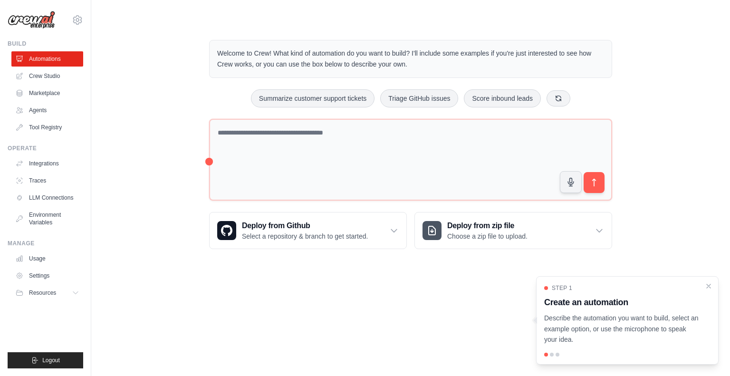 The image size is (730, 376). What do you see at coordinates (31, 20) in the screenshot?
I see `img: Logo` at bounding box center [31, 20].